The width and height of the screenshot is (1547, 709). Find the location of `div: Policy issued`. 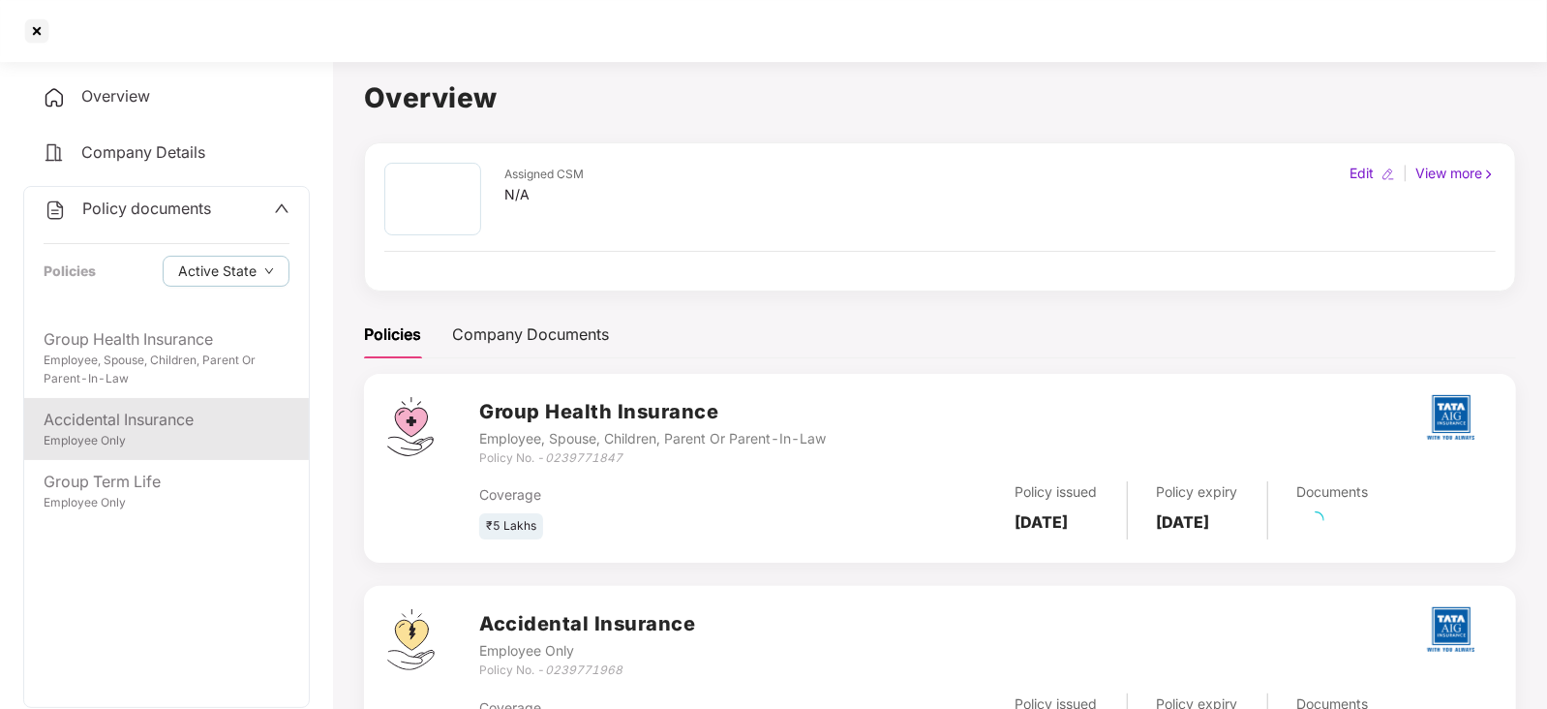

div: Policy issued is located at coordinates (1056, 492).